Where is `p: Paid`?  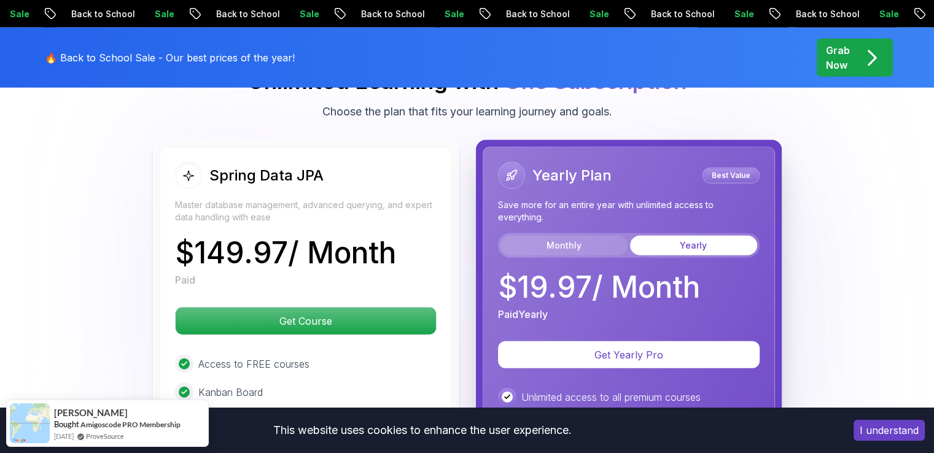
p: Paid is located at coordinates (185, 280).